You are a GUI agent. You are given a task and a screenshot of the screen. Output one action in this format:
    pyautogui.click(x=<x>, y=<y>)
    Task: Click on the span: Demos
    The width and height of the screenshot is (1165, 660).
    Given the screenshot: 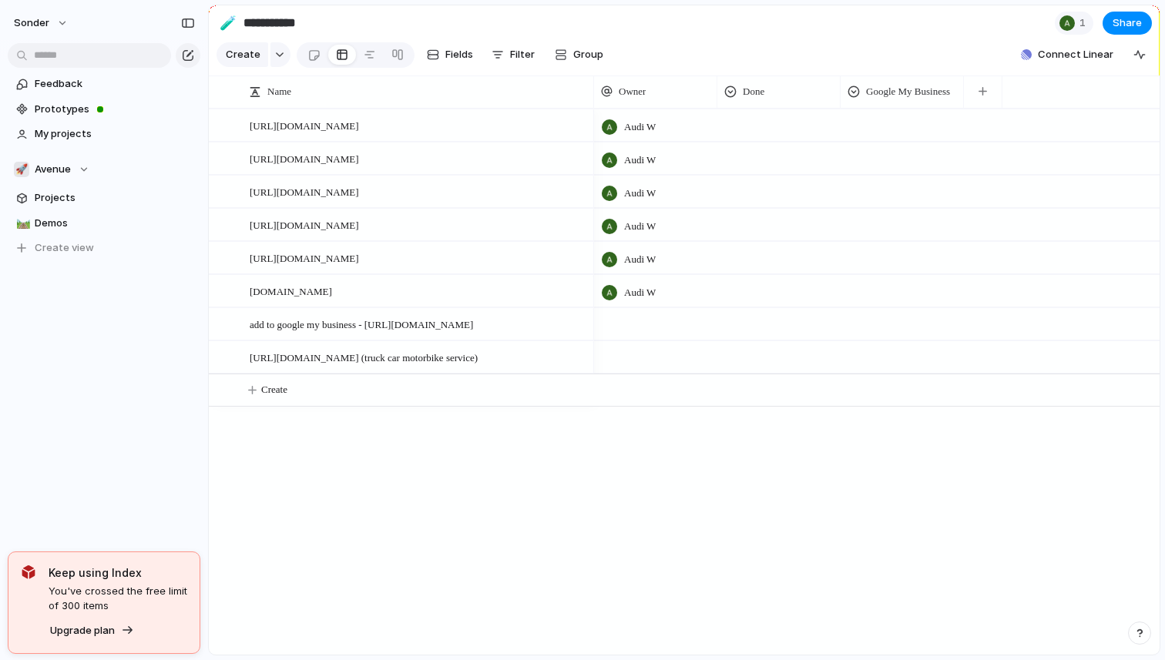 What is the action you would take?
    pyautogui.click(x=115, y=223)
    